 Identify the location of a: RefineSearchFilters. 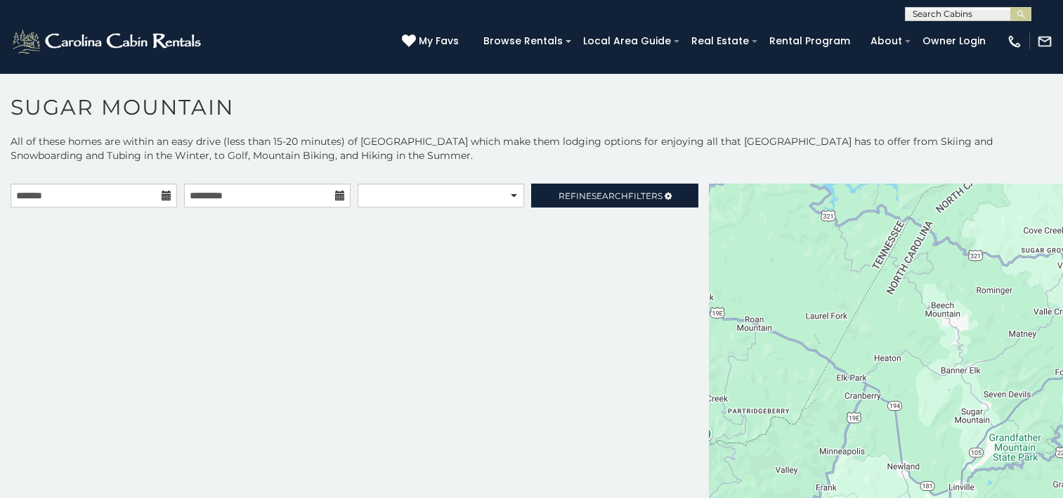
(614, 195).